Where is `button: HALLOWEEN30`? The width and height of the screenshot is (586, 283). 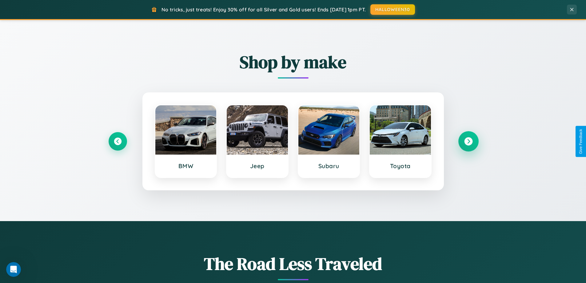
button: HALLOWEEN30 is located at coordinates (393, 10).